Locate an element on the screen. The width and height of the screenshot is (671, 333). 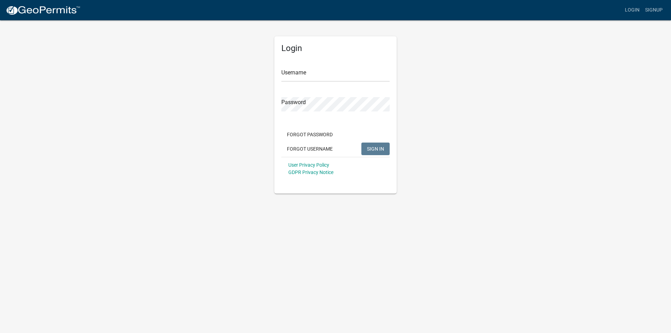
a: Signup is located at coordinates (654, 10).